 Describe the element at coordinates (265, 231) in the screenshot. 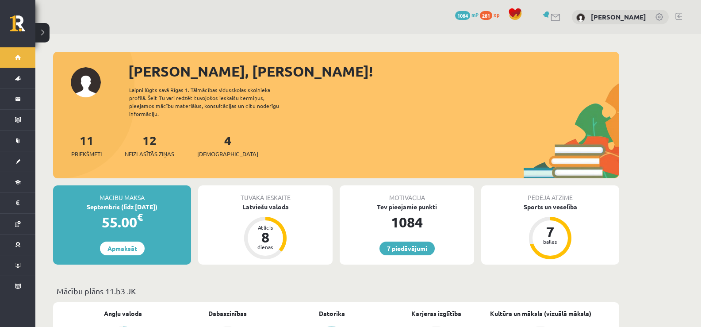

I see `a: Latviešu valoda Atlicis 8 dienas` at that location.